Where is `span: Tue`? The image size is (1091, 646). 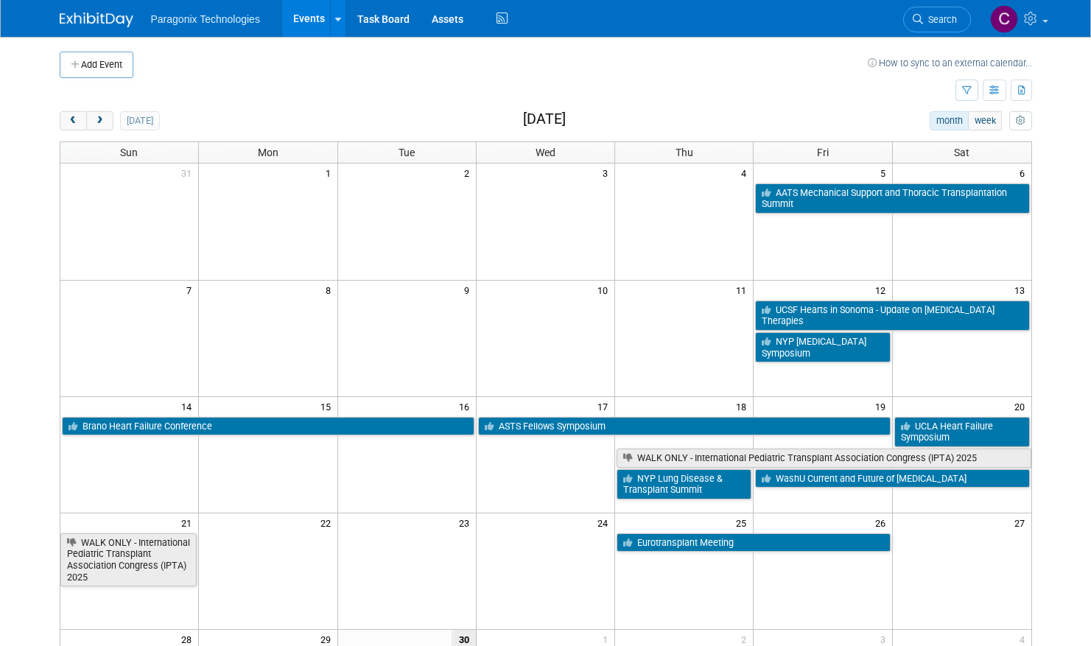
span: Tue is located at coordinates (407, 153).